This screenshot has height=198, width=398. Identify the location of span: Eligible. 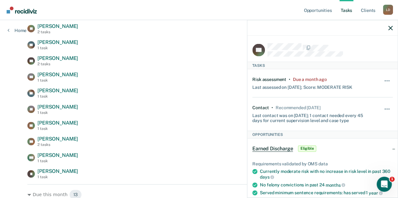
(307, 149).